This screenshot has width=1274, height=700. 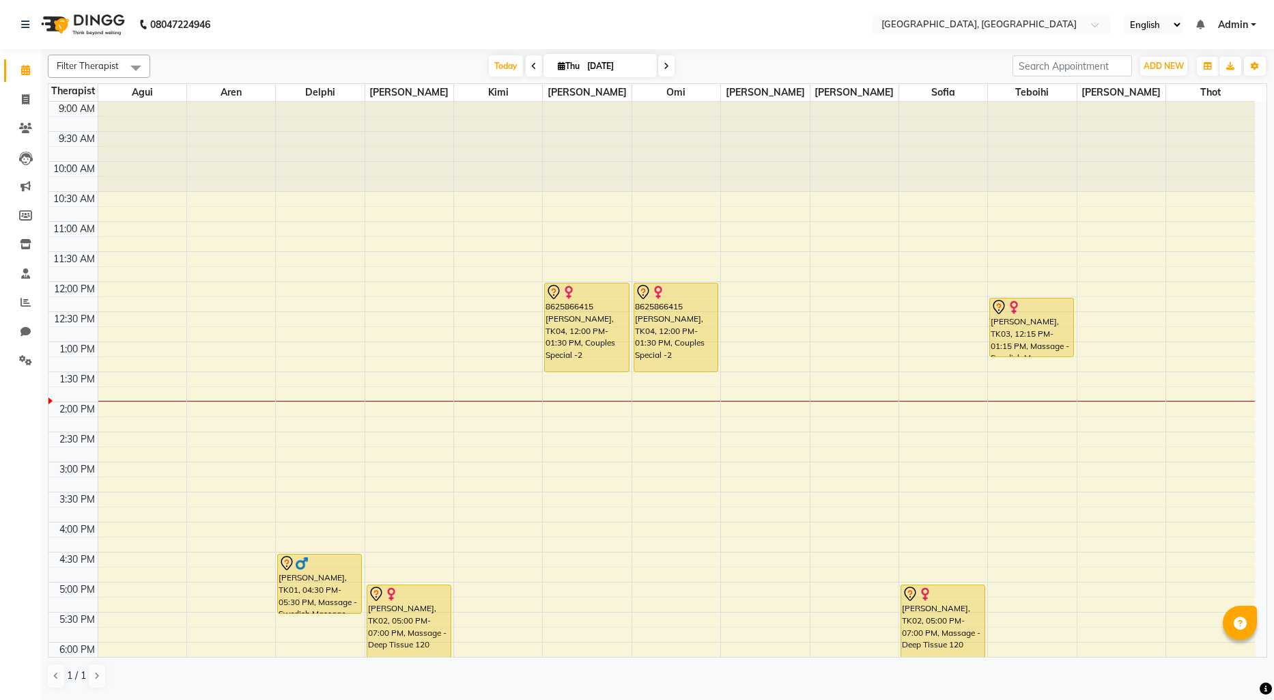 I want to click on div: 12:30 PM, so click(x=74, y=319).